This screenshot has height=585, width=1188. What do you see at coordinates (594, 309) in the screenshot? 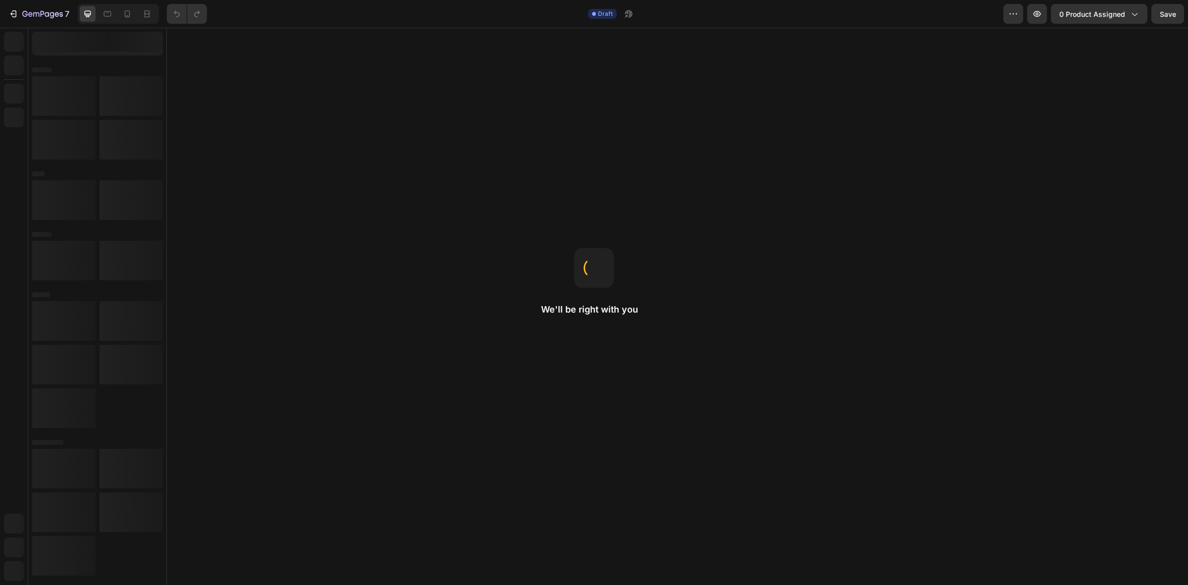
I see `h2: We'll be right with you` at bounding box center [594, 309].